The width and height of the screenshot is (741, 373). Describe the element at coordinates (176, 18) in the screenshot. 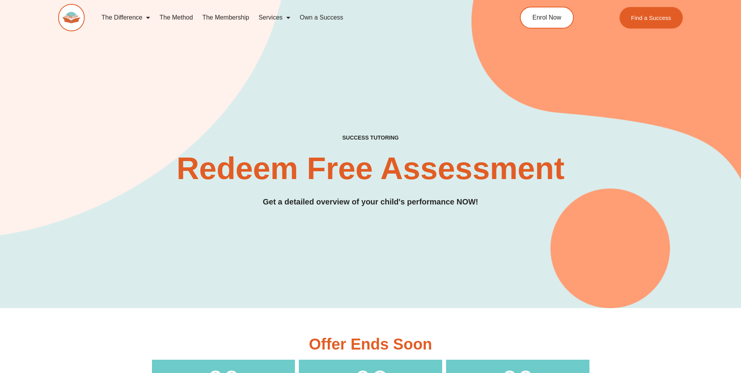

I see `a: The Method` at that location.